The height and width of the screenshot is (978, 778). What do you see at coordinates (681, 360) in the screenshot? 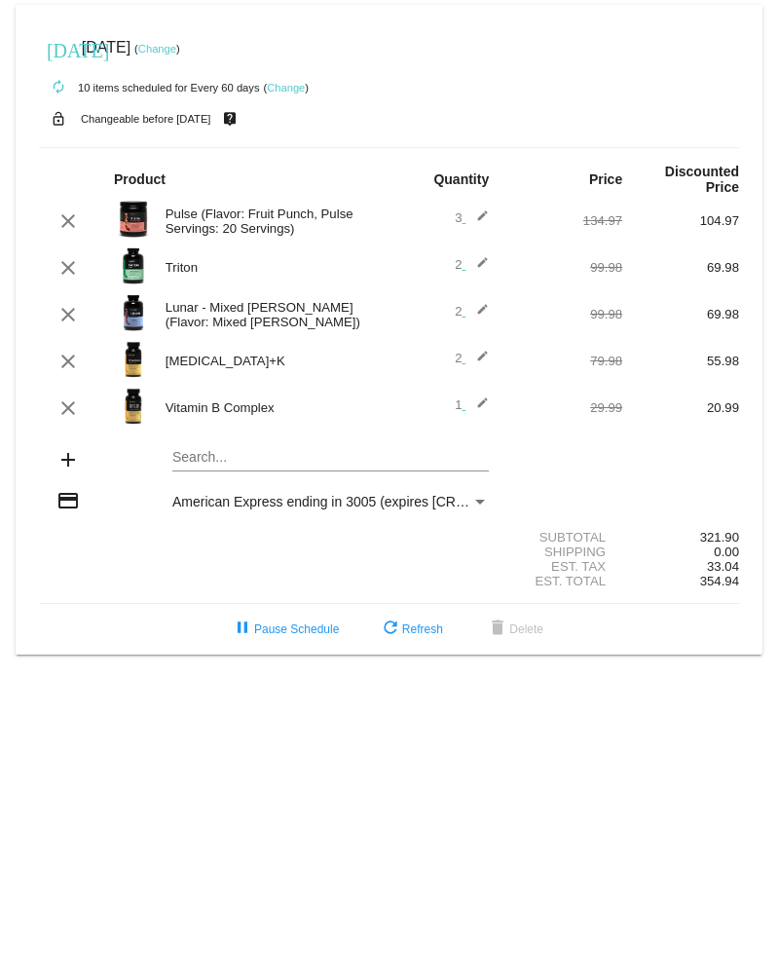
I see `div: 55.98` at bounding box center [681, 360].